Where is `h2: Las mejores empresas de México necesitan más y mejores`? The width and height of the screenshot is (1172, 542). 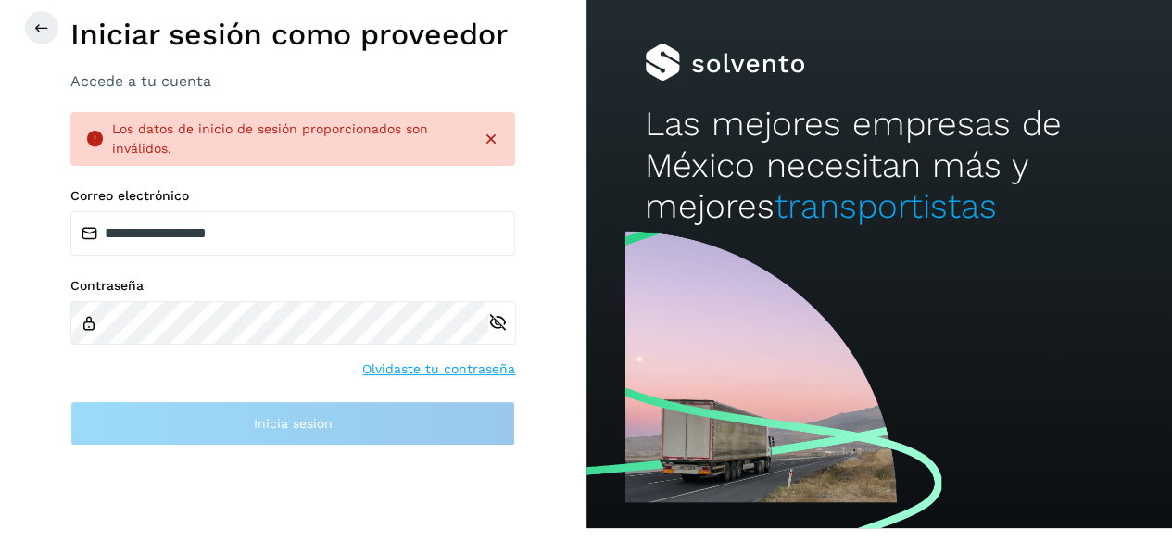
h2: Las mejores empresas de México necesitan más y mejores is located at coordinates (879, 165).